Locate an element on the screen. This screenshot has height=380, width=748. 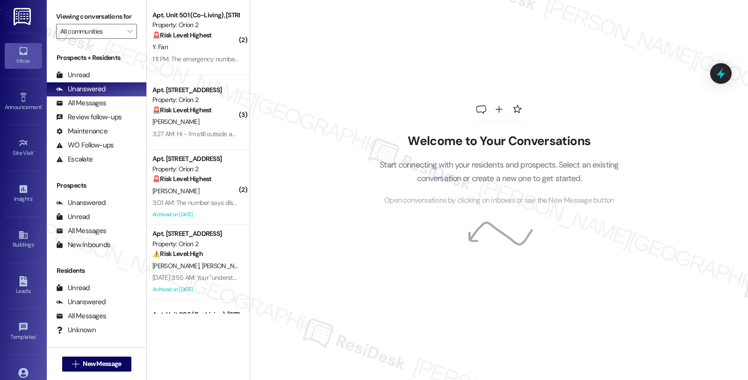
span: Y. Fan is located at coordinates (160, 47).